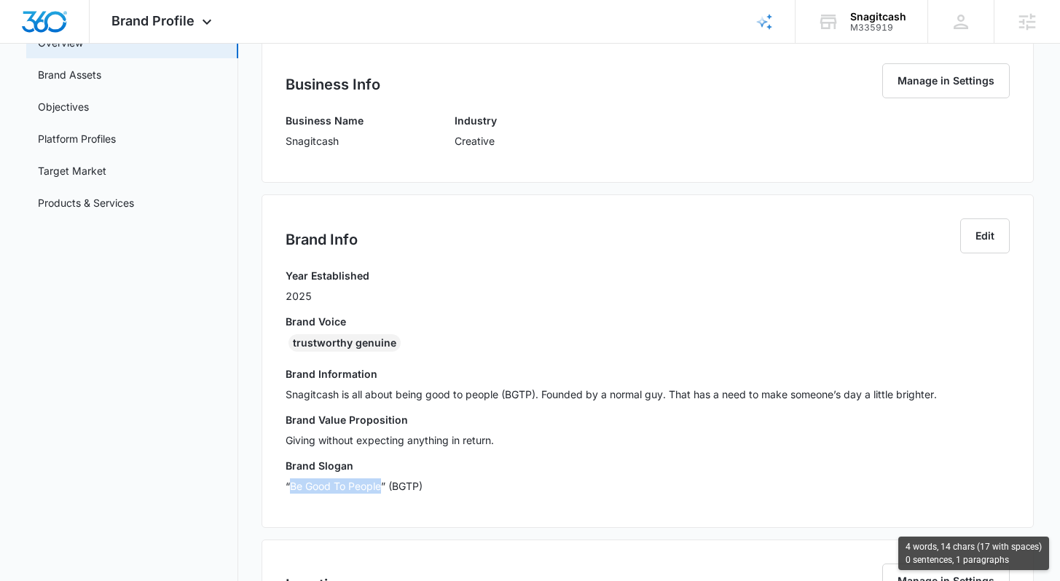  Describe the element at coordinates (333, 85) in the screenshot. I see `h2: Business Info` at that location.